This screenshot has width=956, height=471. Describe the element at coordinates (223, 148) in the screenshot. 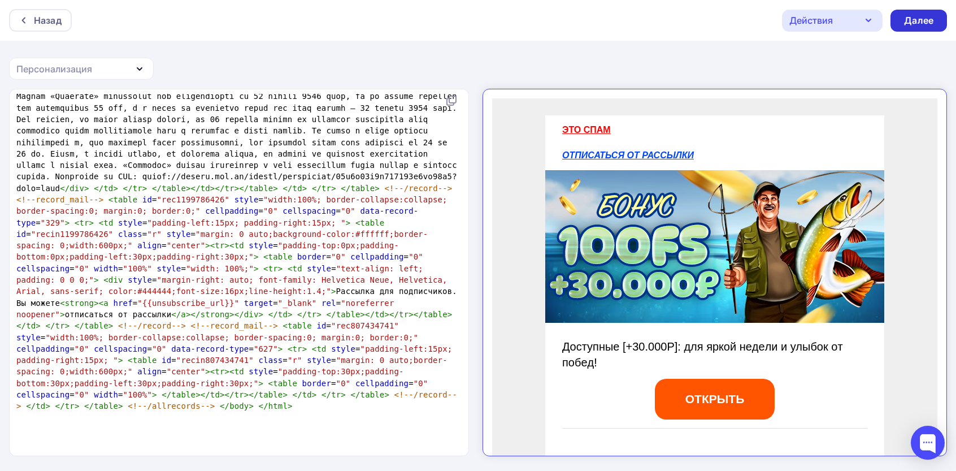

I see `img: Big_Size_Fishin.png` at that location.